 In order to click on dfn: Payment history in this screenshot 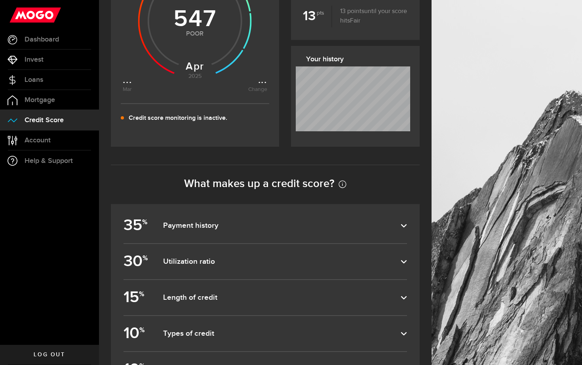, I will do `click(282, 226)`.